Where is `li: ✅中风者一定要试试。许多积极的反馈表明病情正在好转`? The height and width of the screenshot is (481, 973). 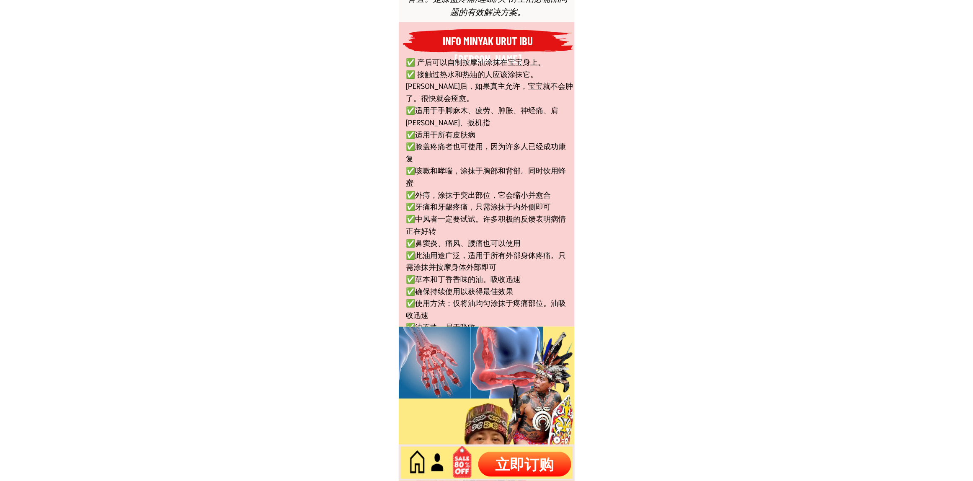
li: ✅中风者一定要试试。许多积极的反馈表明病情正在好转 is located at coordinates (487, 225).